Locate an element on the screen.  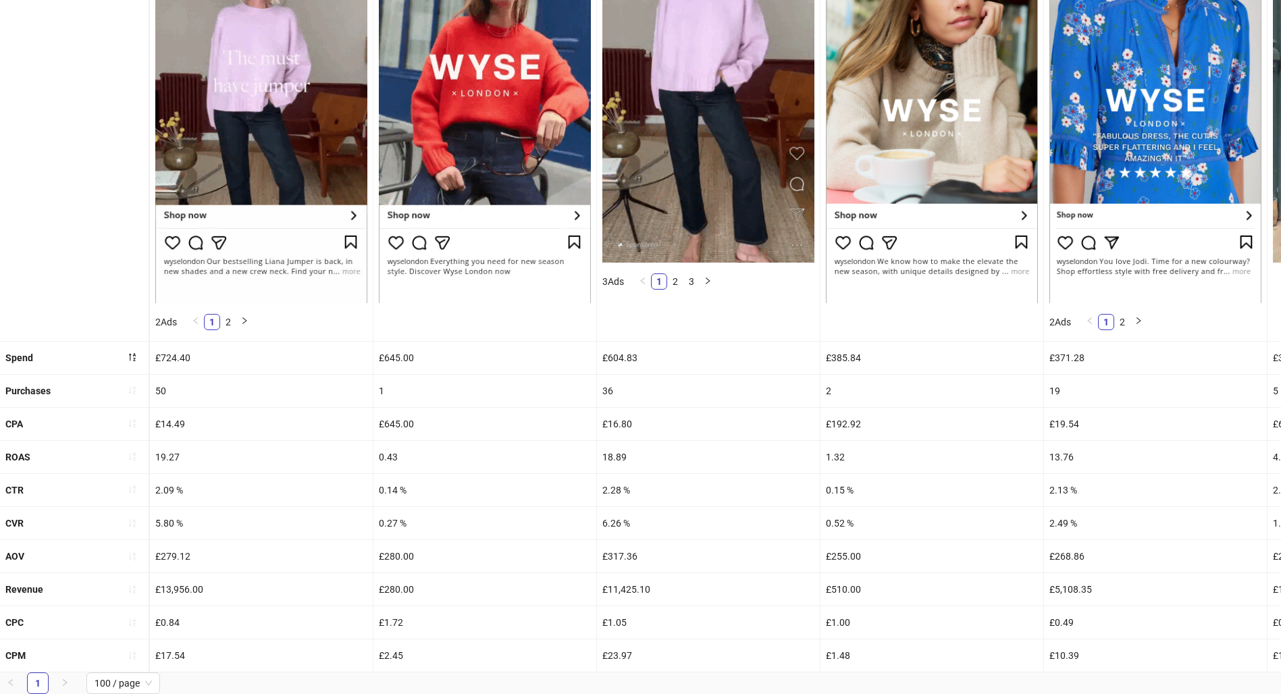
div: £0.49 is located at coordinates (1155, 622).